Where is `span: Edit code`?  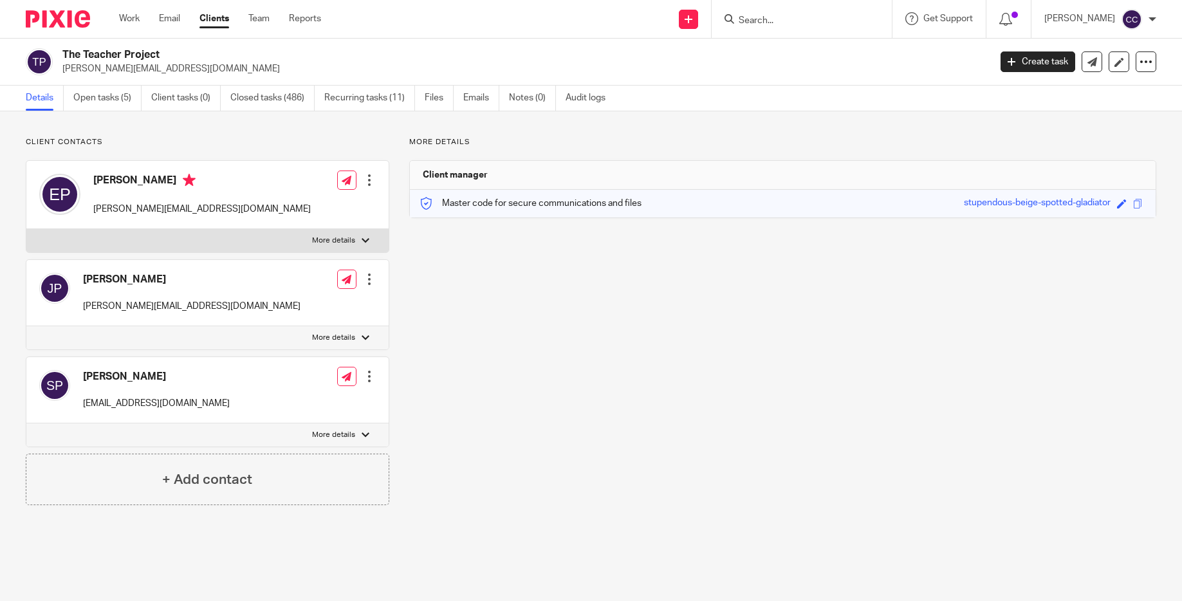 span: Edit code is located at coordinates (1122, 203).